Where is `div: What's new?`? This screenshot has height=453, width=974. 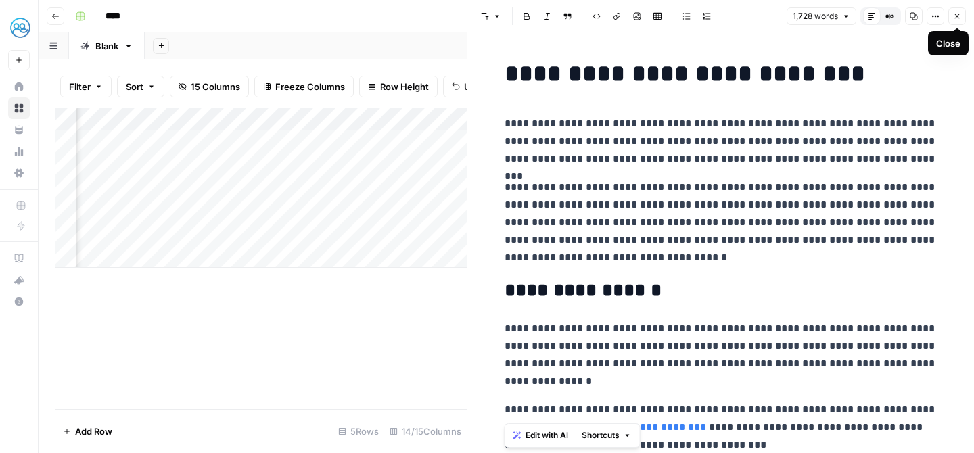
div: What's new? is located at coordinates (19, 280).